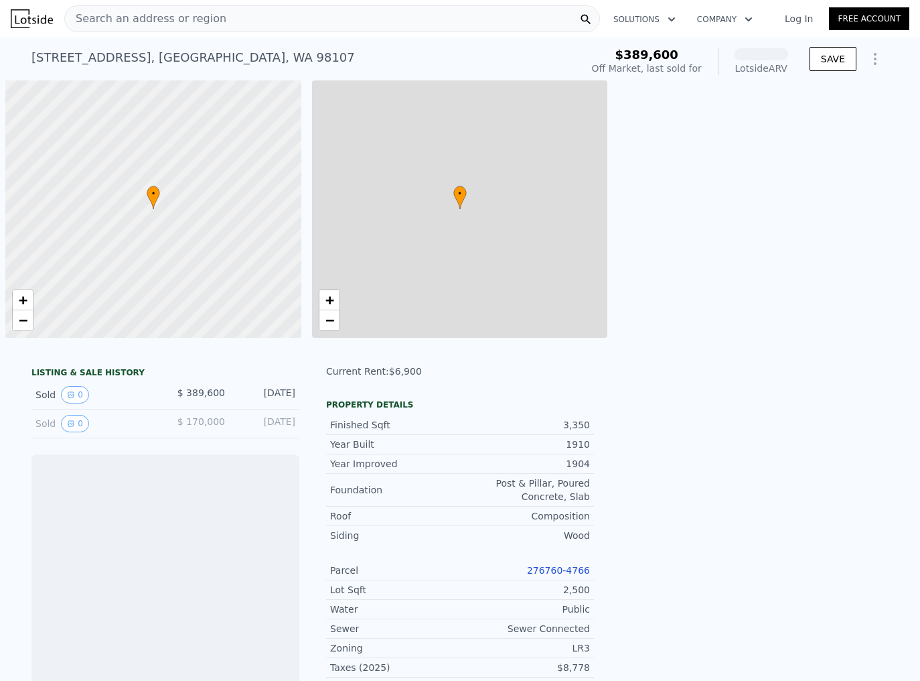 This screenshot has height=681, width=920. What do you see at coordinates (395, 490) in the screenshot?
I see `div: Foundation` at bounding box center [395, 490].